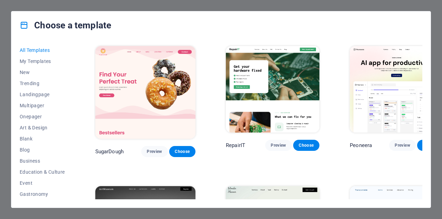 The height and width of the screenshot is (219, 442). What do you see at coordinates (42, 127) in the screenshot?
I see `span: Art & Design` at bounding box center [42, 127].